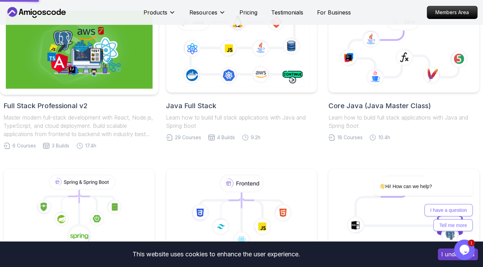 The width and height of the screenshot is (483, 267). I want to click on button: Accept cookies, so click(457, 254).